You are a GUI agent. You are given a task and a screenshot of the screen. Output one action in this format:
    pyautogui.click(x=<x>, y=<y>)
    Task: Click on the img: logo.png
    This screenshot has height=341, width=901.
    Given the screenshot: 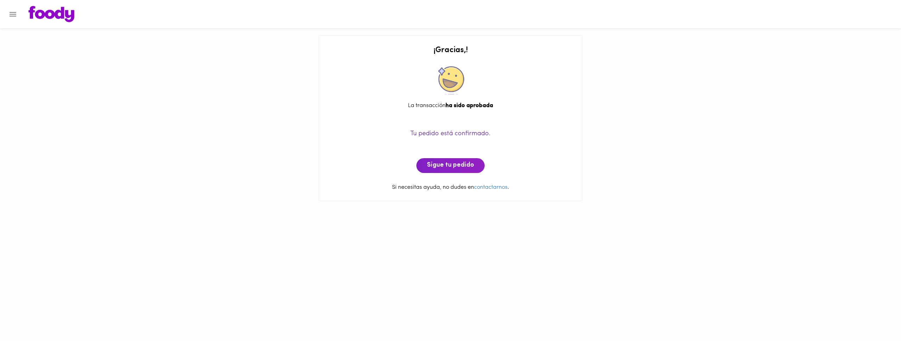 What is the action you would take?
    pyautogui.click(x=51, y=14)
    